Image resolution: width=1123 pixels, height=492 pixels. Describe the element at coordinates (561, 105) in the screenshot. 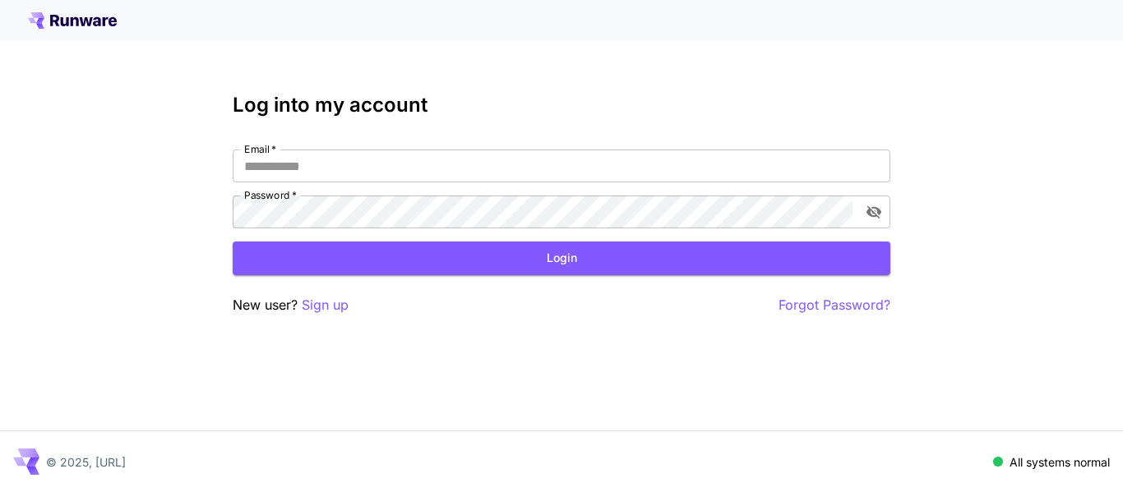

I see `h3: Log into my account` at that location.